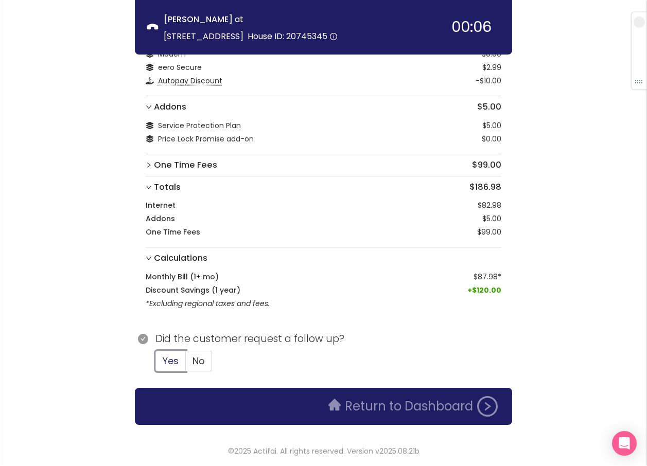 The height and width of the screenshot is (466, 647). I want to click on span: $120.00, so click(484, 290).